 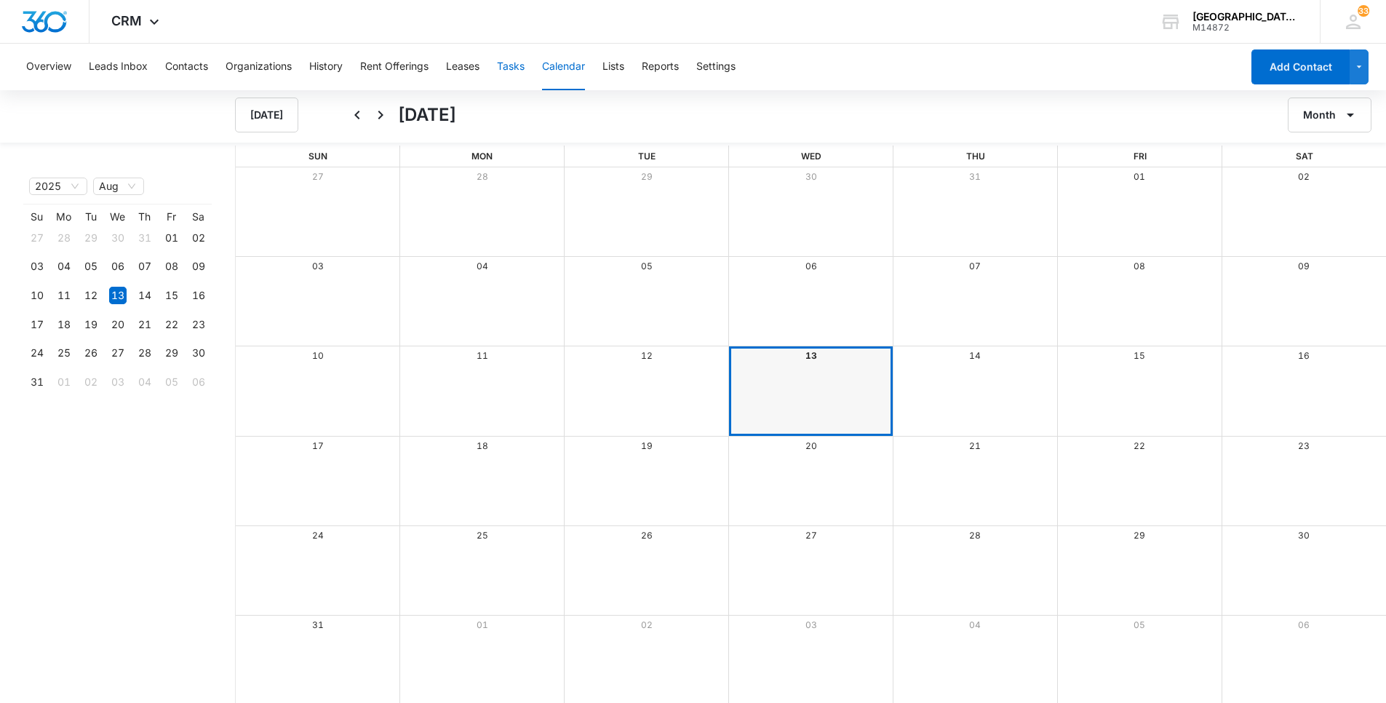 I want to click on span: Sat, so click(x=1304, y=156).